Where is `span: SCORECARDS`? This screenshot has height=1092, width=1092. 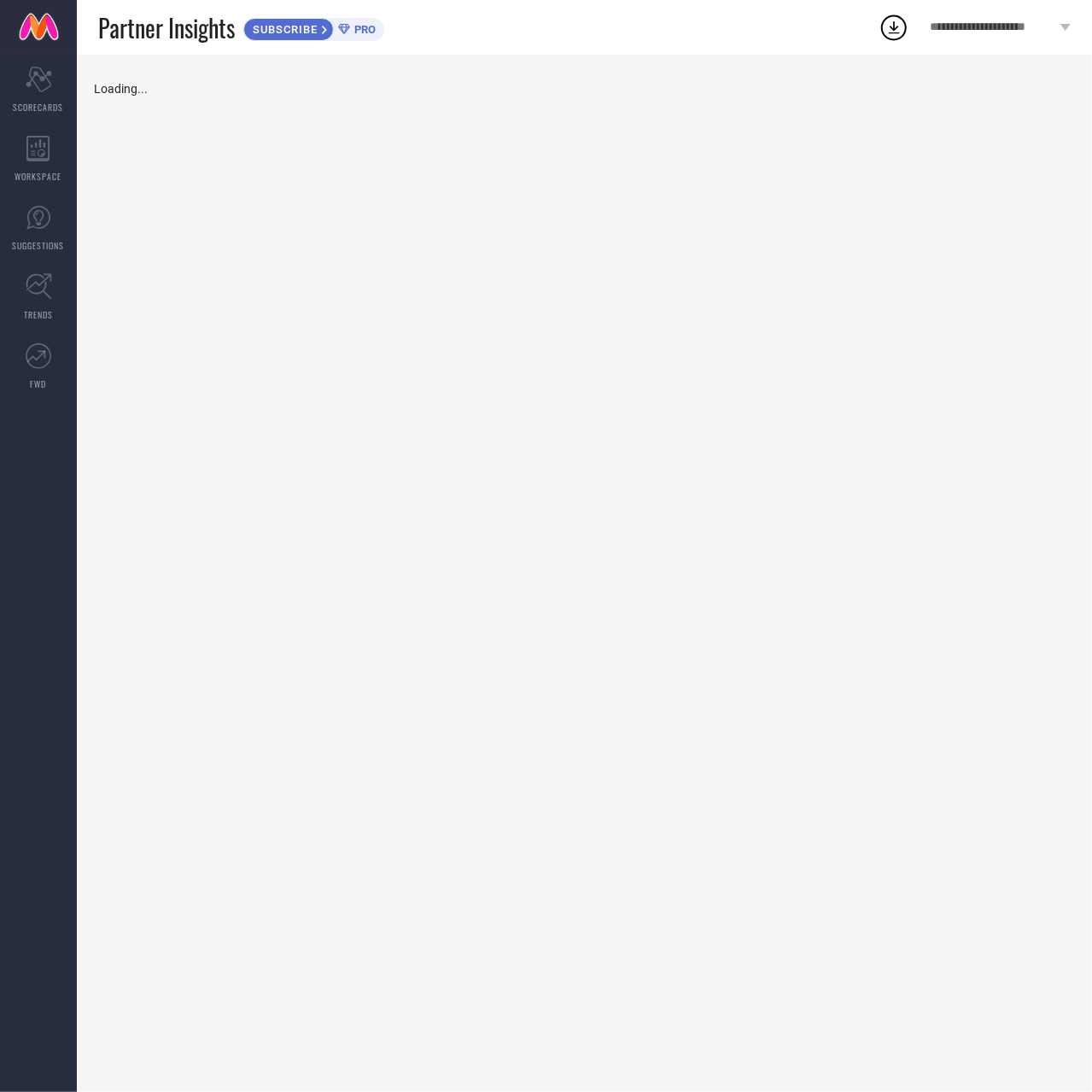
span: SCORECARDS is located at coordinates (39, 107).